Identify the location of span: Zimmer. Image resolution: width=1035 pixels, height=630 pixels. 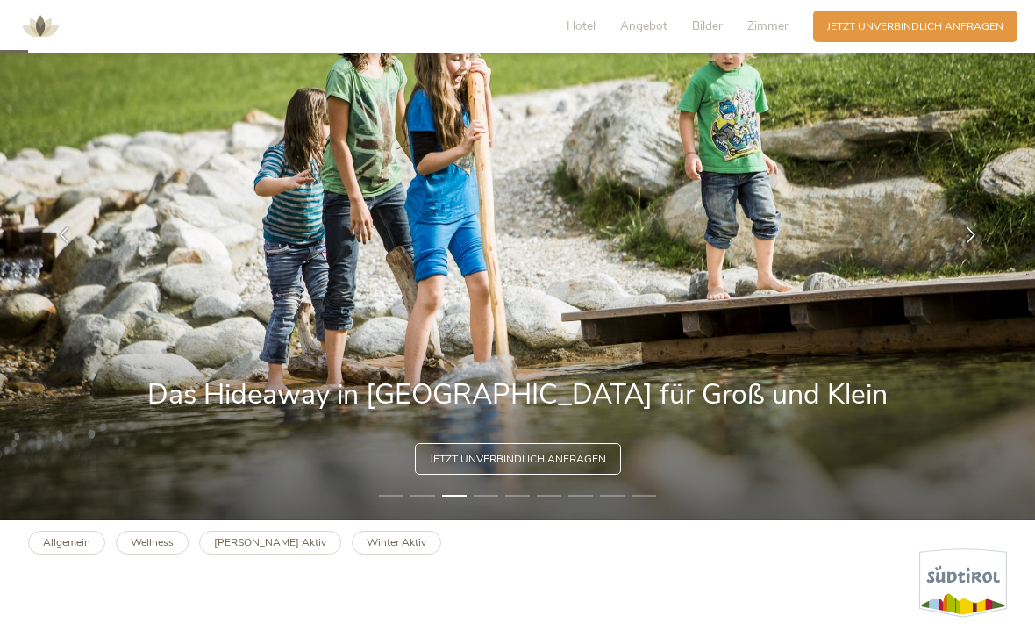
(767, 25).